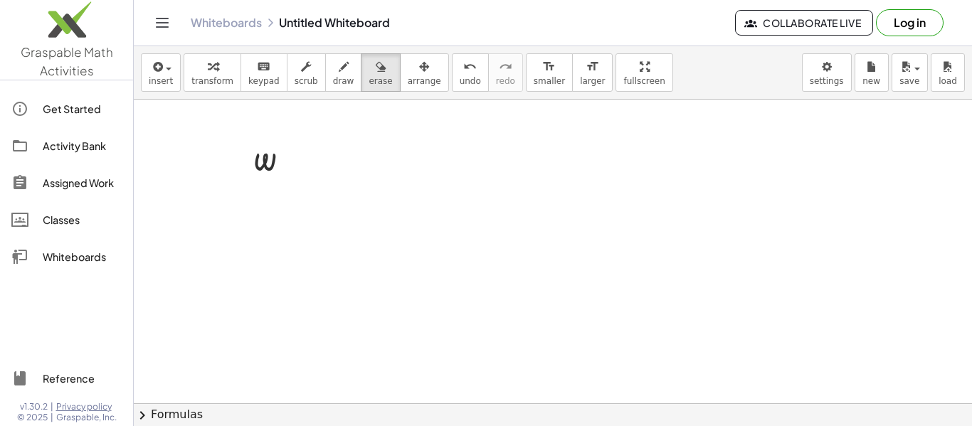 The image size is (972, 426). What do you see at coordinates (804, 23) in the screenshot?
I see `button: Collaborate Live` at bounding box center [804, 23].